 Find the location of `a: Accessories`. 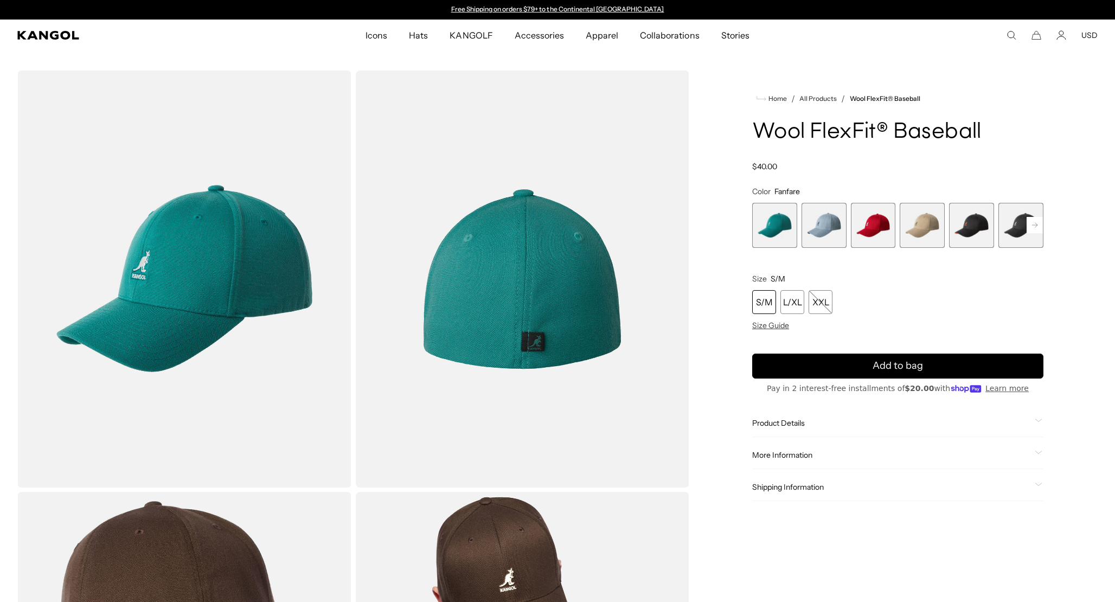

a: Accessories is located at coordinates (539, 35).